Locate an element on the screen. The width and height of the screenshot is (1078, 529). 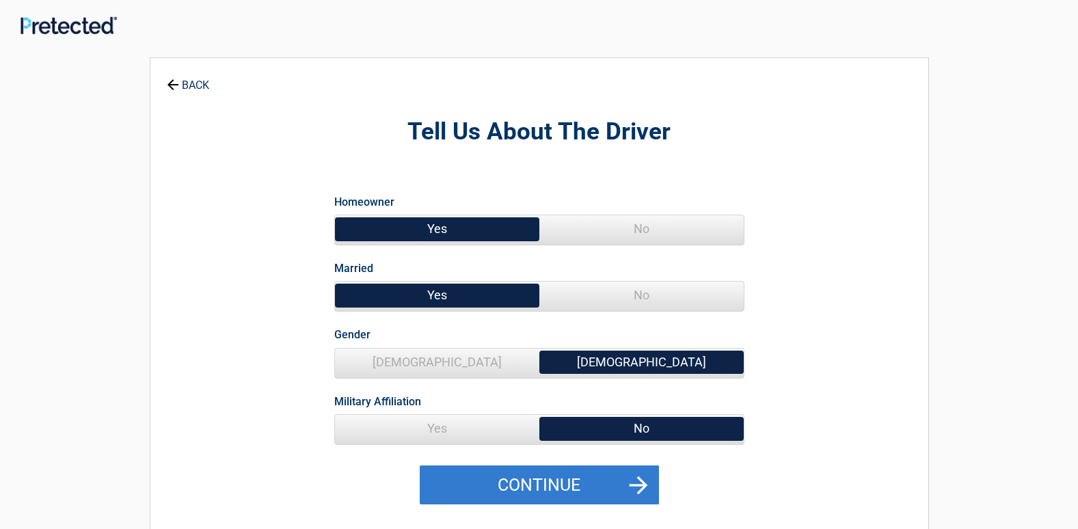
img: Main Logo is located at coordinates (68, 25).